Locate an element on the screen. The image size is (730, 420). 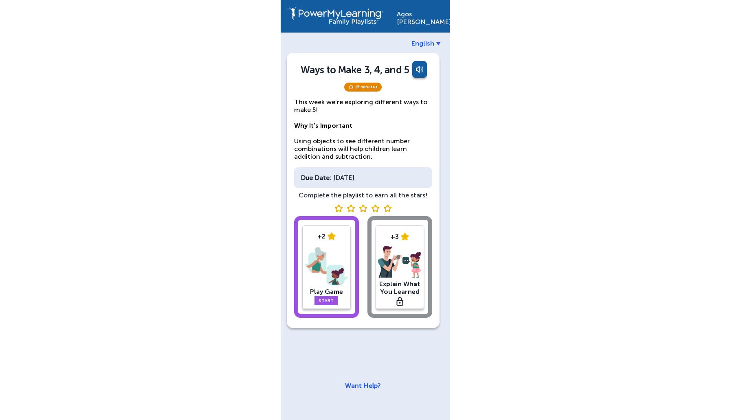
img: PowerMyLearning Connect is located at coordinates (336, 15).